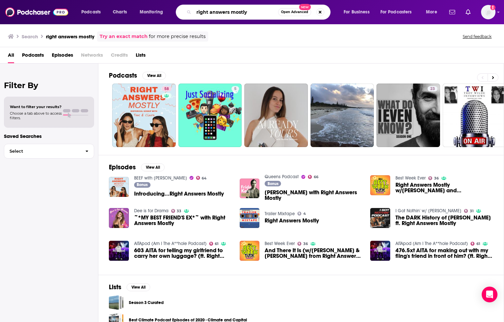  I want to click on span: 5, so click(235, 89).